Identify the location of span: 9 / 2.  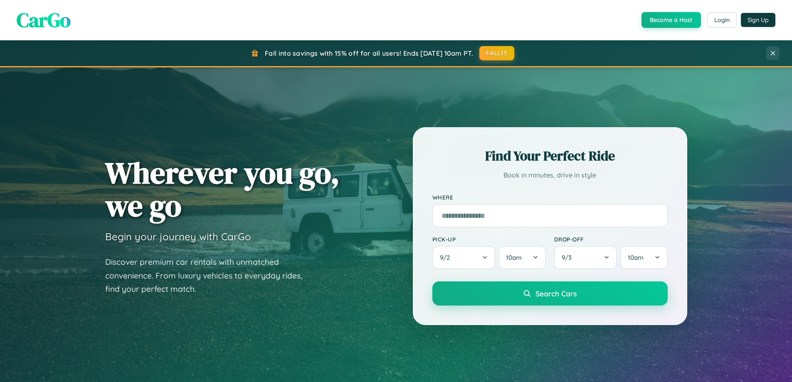
(447, 257).